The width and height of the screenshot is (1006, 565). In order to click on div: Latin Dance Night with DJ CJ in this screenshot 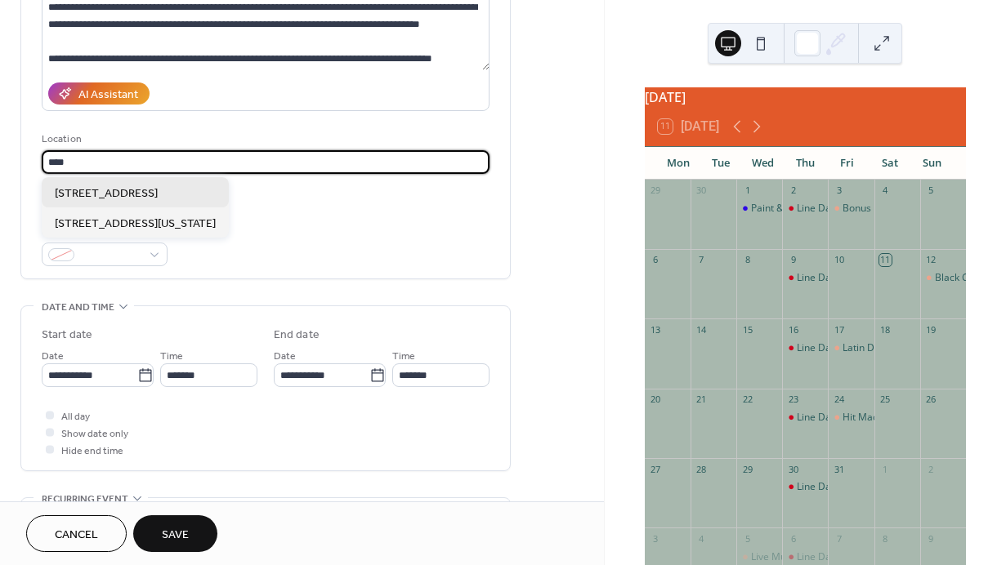, I will do `click(850, 348)`.